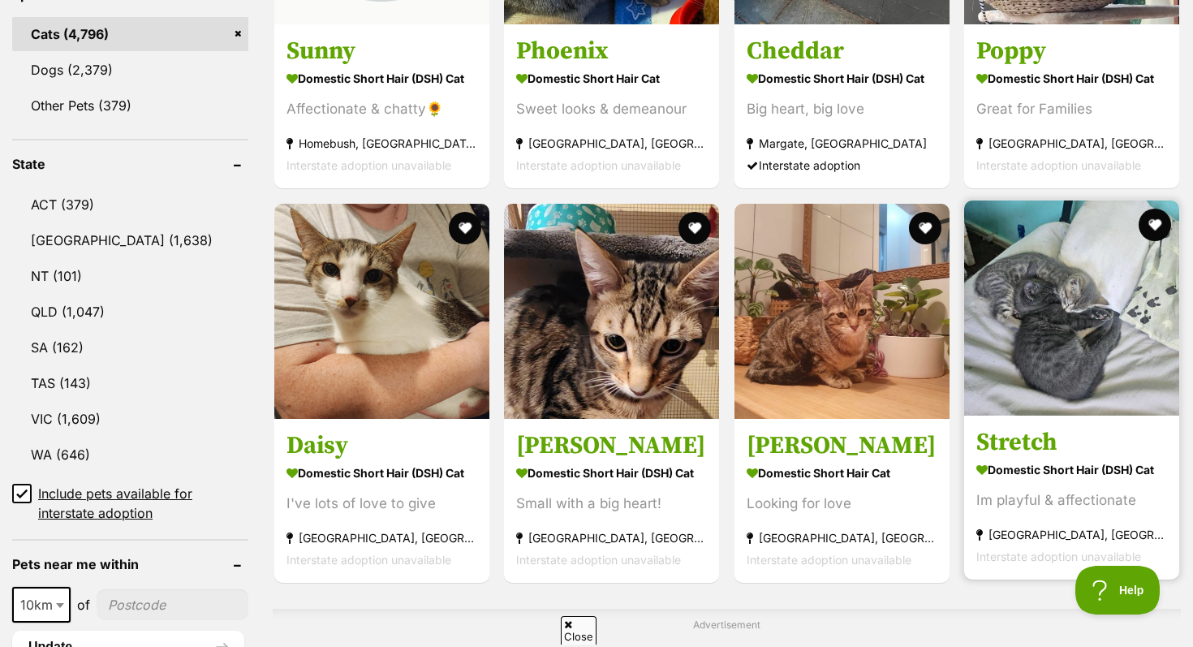 The height and width of the screenshot is (647, 1193). Describe the element at coordinates (1071, 109) in the screenshot. I see `div: Great for Families` at that location.